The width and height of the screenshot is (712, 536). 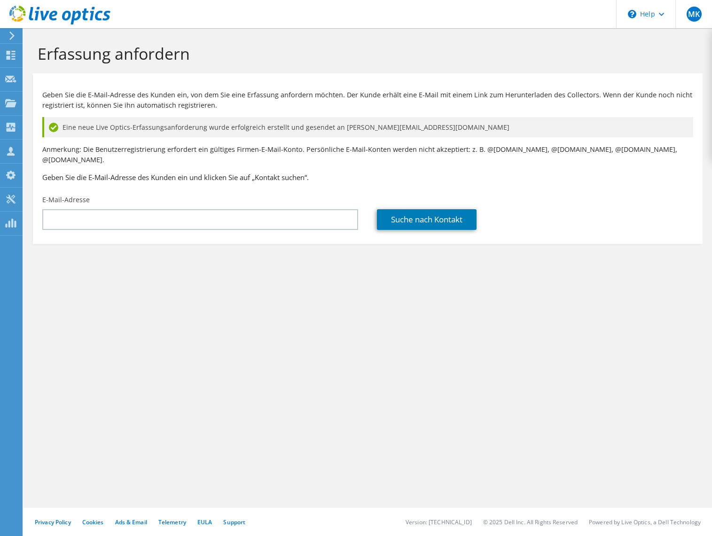 I want to click on a: Telemetry, so click(x=172, y=522).